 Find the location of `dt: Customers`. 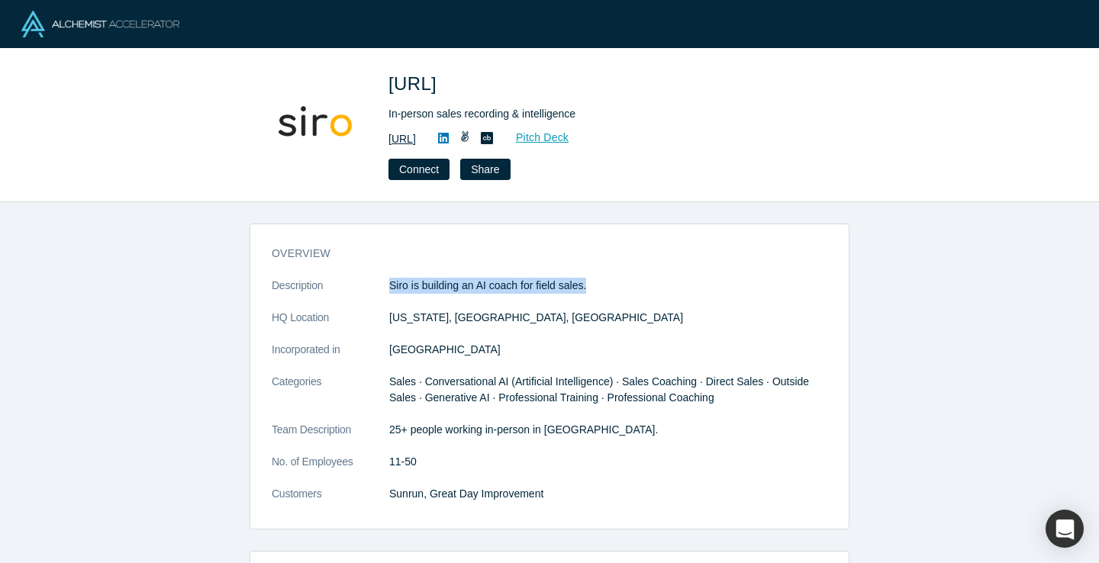

dt: Customers is located at coordinates (331, 502).